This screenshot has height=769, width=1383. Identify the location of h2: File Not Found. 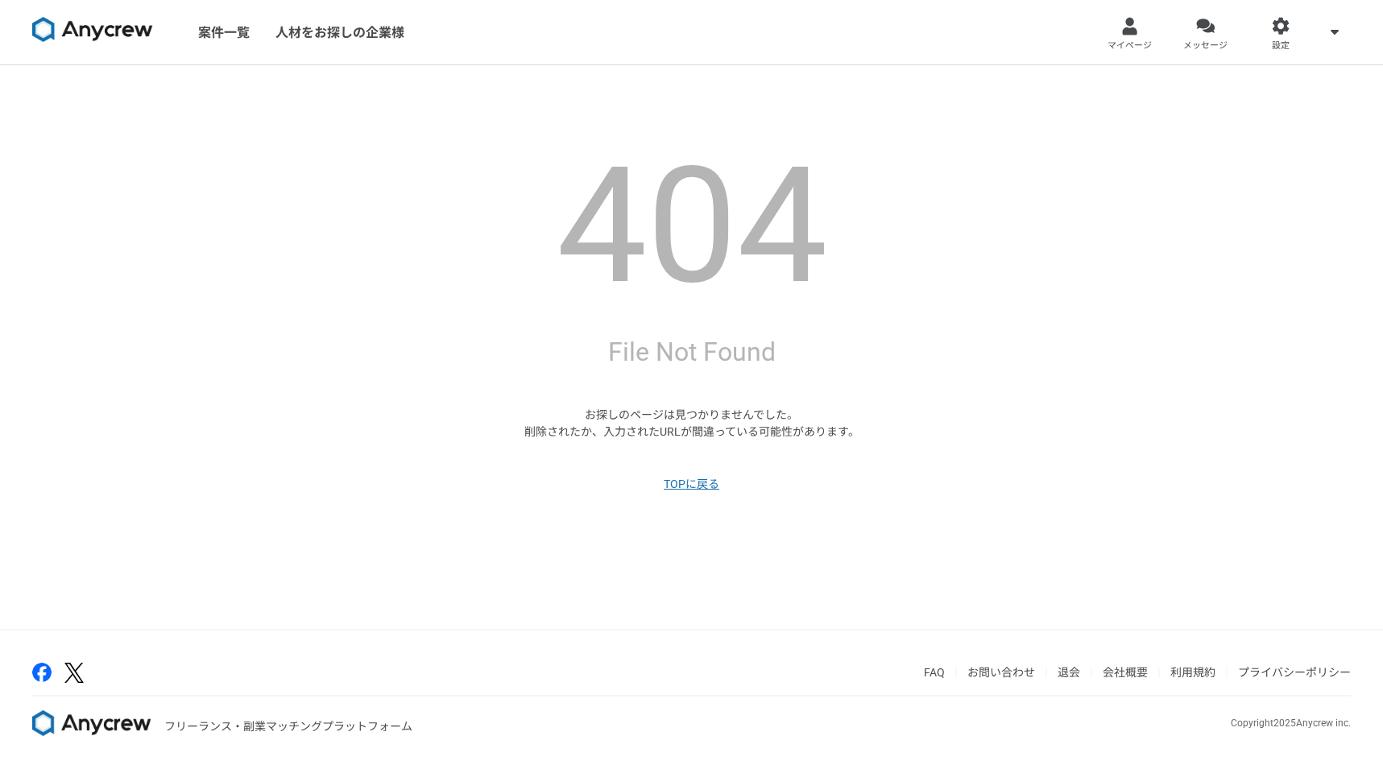
(692, 352).